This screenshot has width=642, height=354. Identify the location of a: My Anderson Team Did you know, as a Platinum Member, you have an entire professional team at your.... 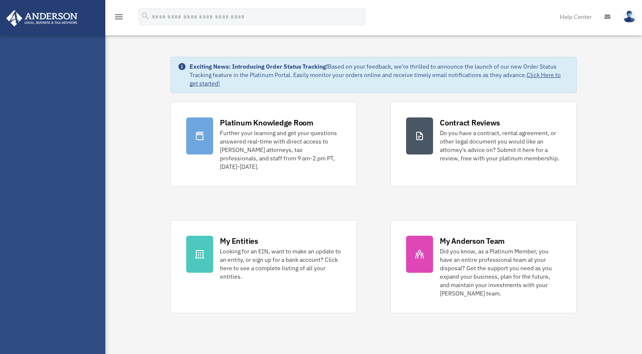
(484, 267).